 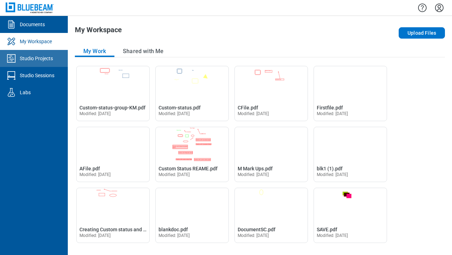 I want to click on span: DocumentSC.pdf, so click(x=257, y=229).